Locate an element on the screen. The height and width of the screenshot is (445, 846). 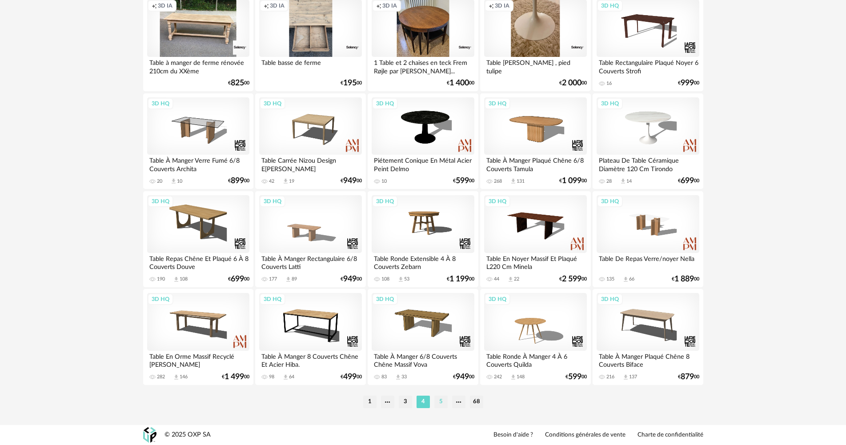
span: 825 is located at coordinates (237, 83).